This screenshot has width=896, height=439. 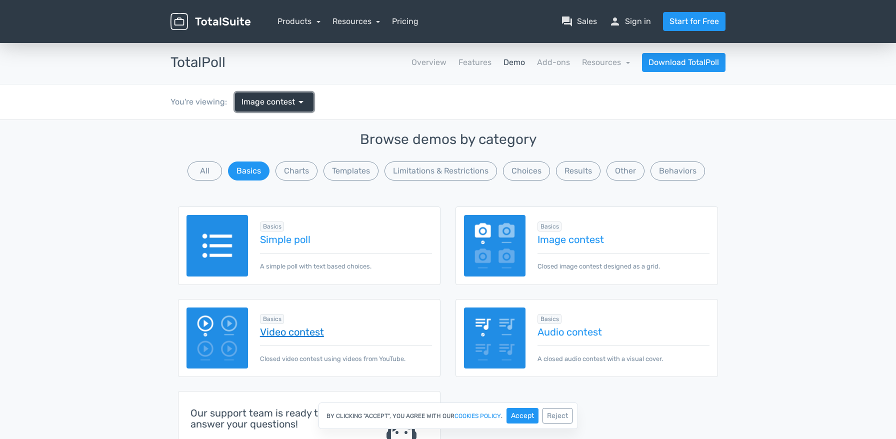 I want to click on div: By clicking "Accept", you agree with our ., so click(x=448, y=416).